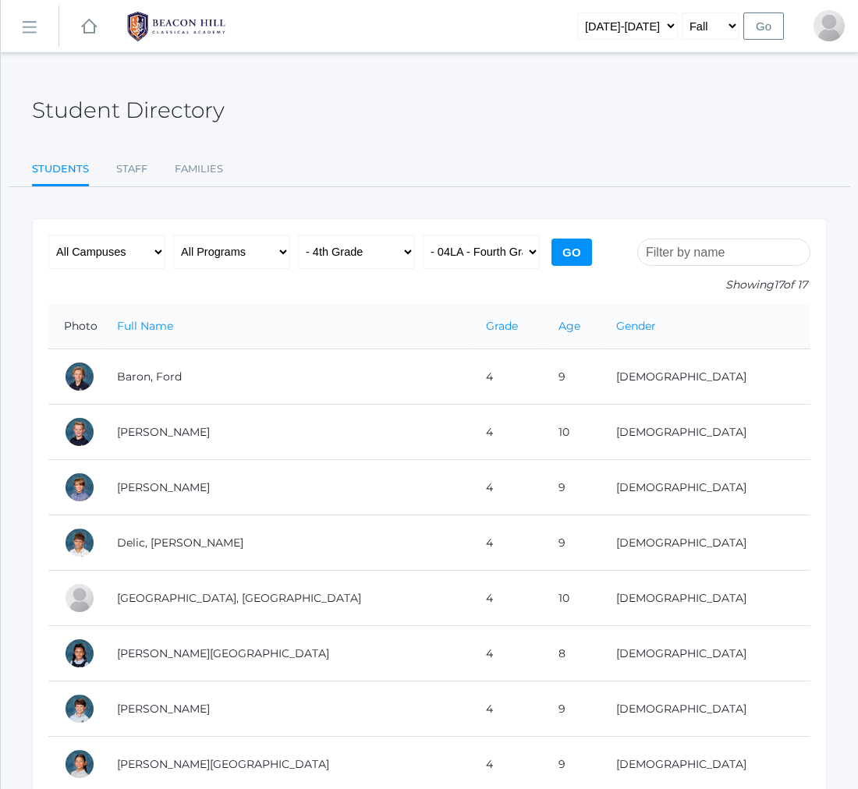 This screenshot has height=789, width=858. Describe the element at coordinates (75, 327) in the screenshot. I see `th: Photo` at that location.